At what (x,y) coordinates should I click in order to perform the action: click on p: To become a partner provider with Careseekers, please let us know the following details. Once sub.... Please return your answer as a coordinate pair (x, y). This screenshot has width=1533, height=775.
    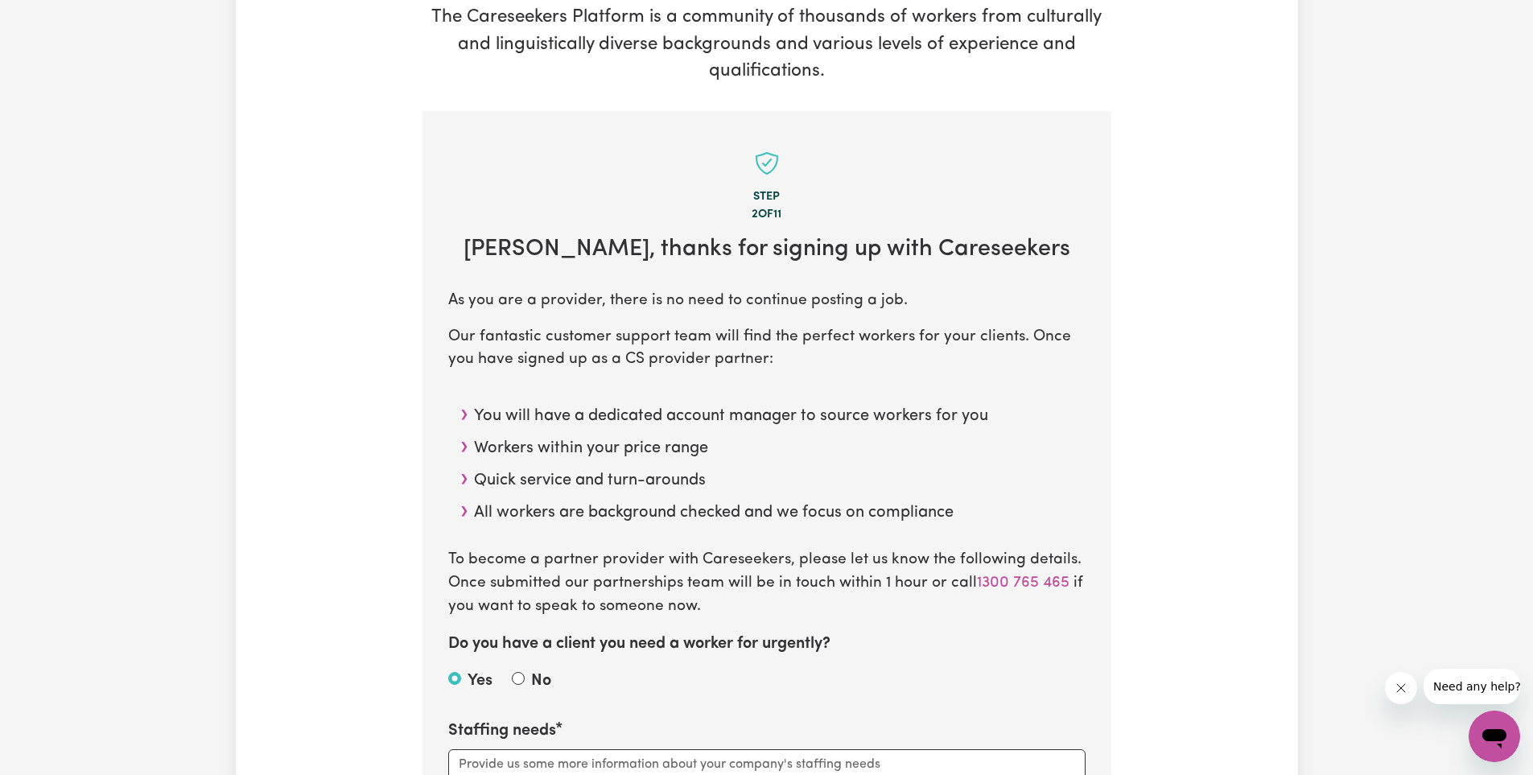
    Looking at the image, I should click on (767, 583).